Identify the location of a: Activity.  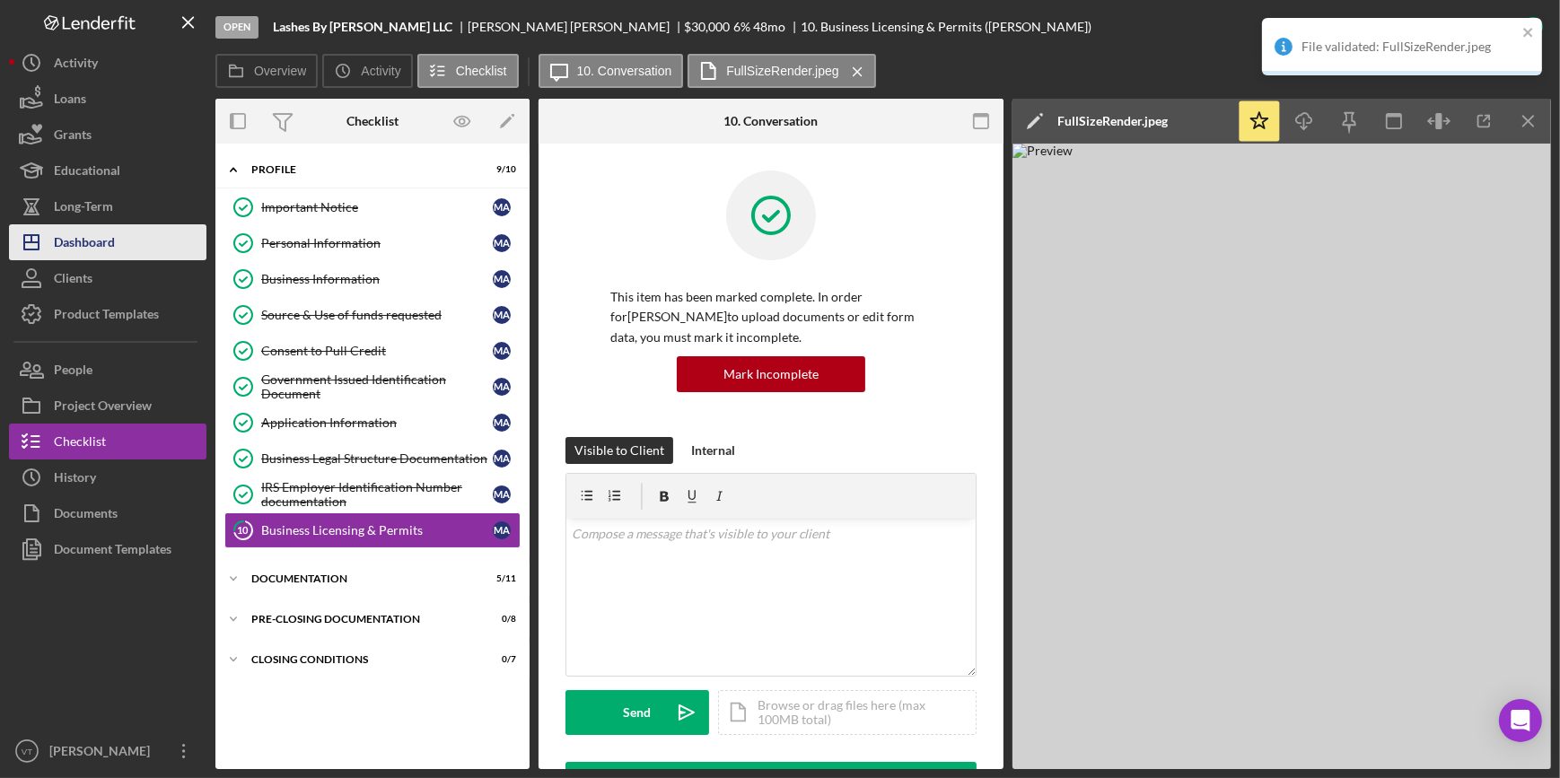
(108, 63).